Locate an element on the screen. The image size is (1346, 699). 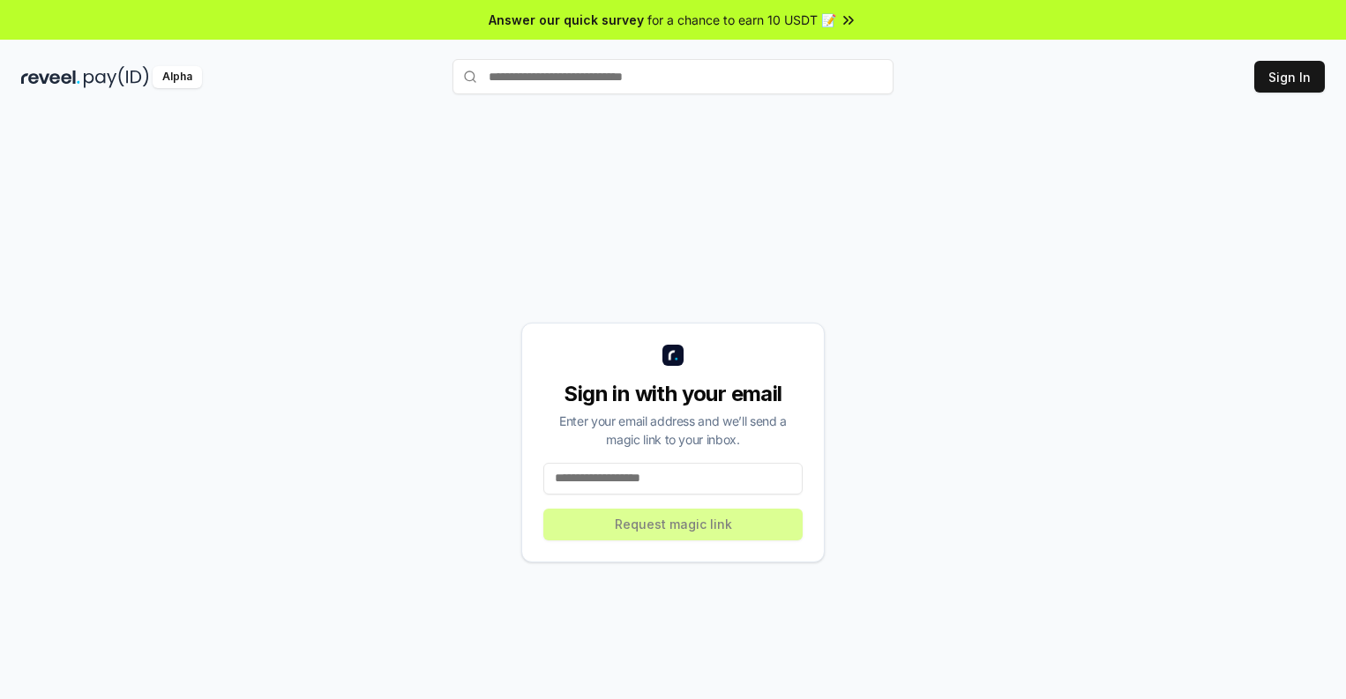
div: Alpha is located at coordinates (177, 77).